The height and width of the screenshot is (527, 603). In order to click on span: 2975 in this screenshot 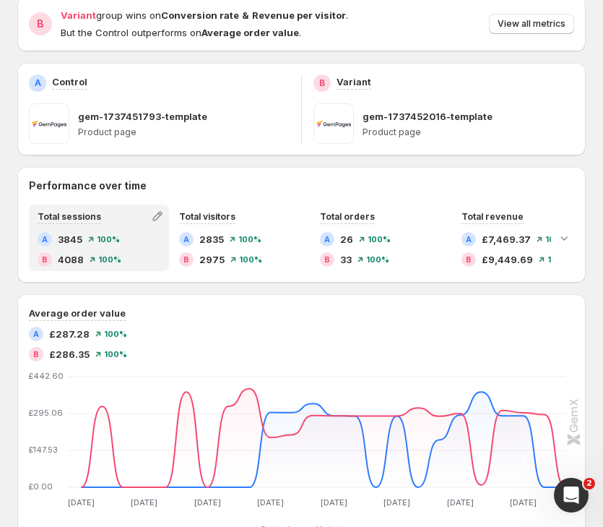, I will do `click(212, 259)`.